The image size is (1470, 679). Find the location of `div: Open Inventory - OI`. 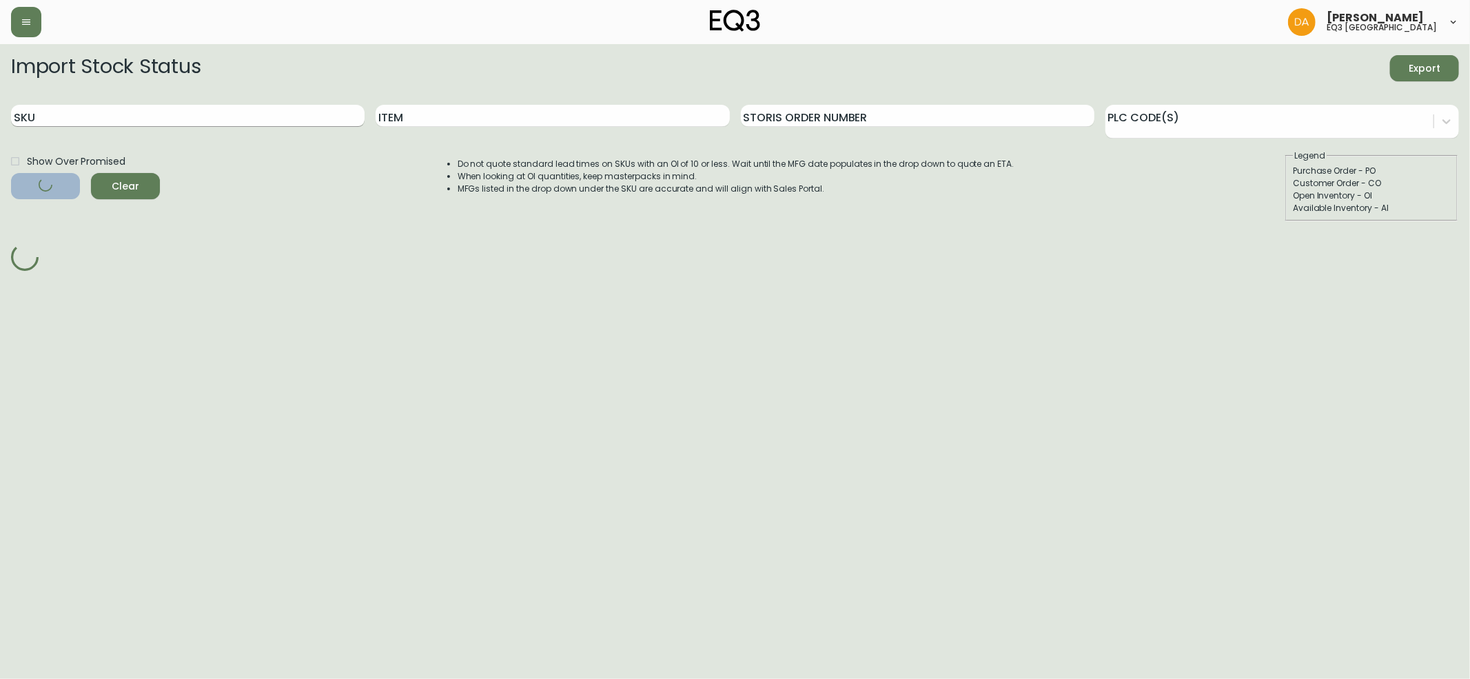

div: Open Inventory - OI is located at coordinates (1372, 196).